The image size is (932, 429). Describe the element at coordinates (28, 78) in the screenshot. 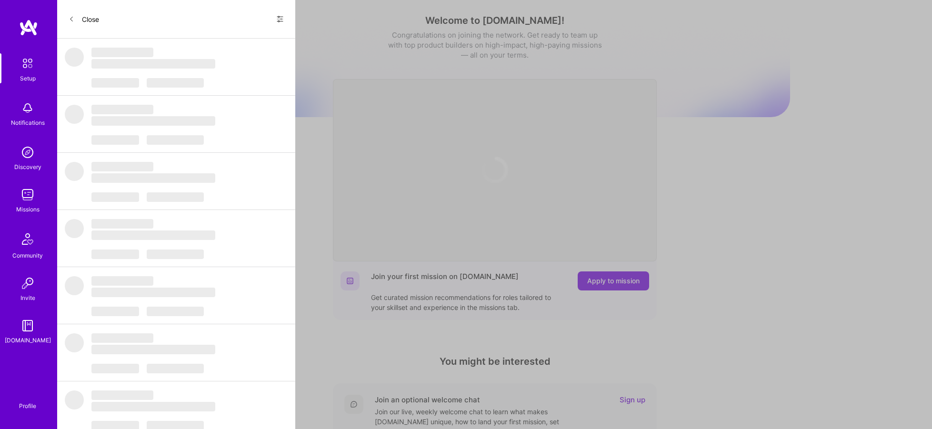

I see `div: Setup` at that location.